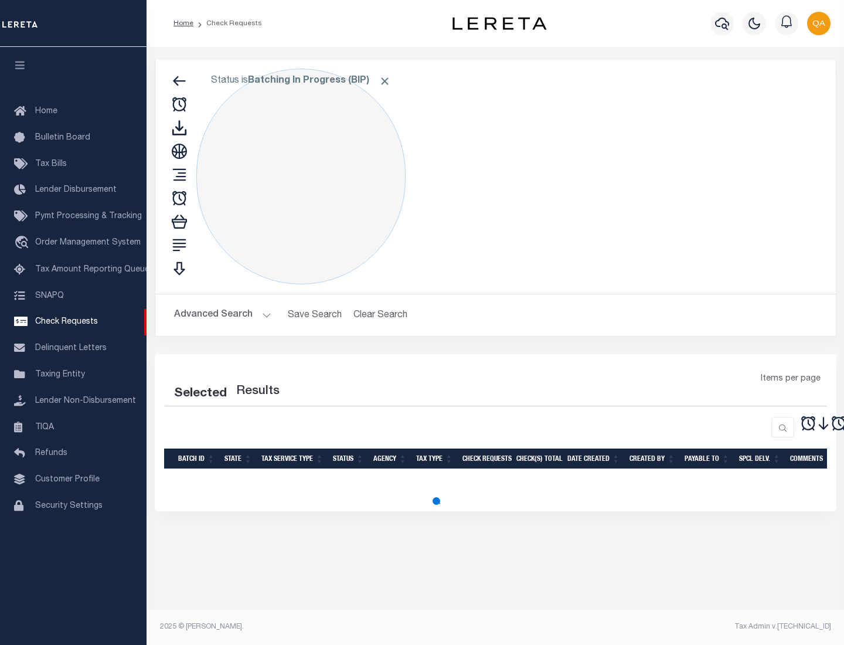  What do you see at coordinates (238, 458) in the screenshot?
I see `th: State` at bounding box center [238, 458].